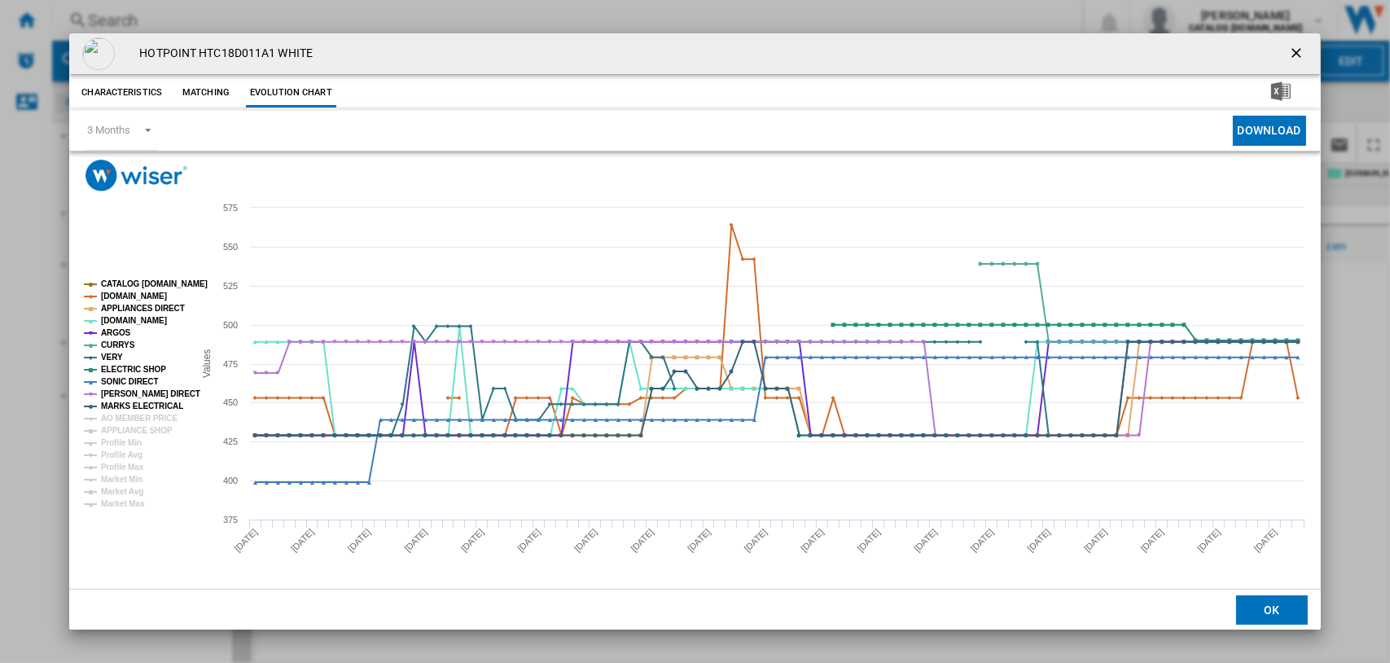  What do you see at coordinates (122, 491) in the screenshot?
I see `tspan: Market Avg` at bounding box center [122, 491].